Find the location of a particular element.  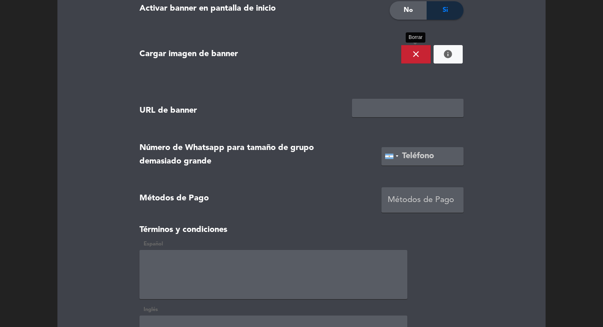

label: URL de banner is located at coordinates (168, 111).